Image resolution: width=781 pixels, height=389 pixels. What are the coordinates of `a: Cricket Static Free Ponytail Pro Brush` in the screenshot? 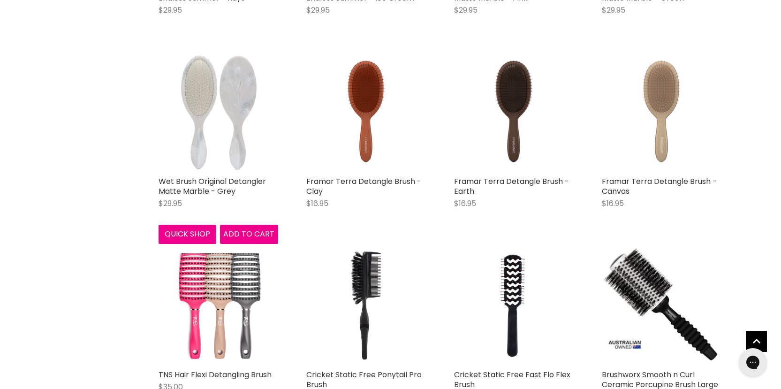 It's located at (366, 305).